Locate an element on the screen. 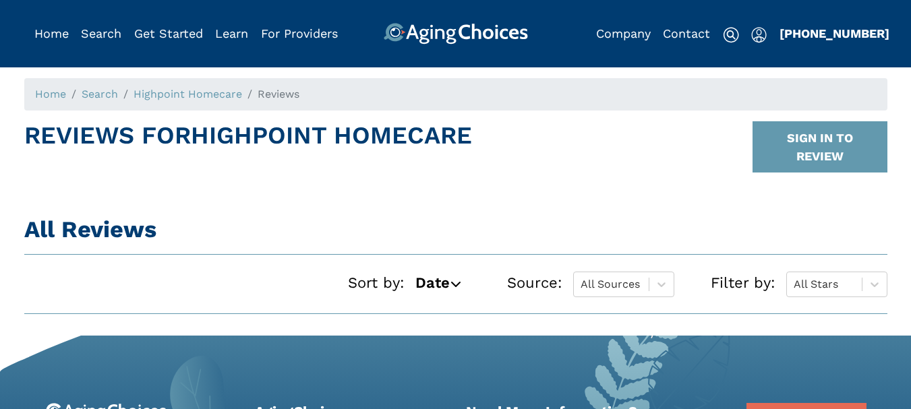  span: Filter by: is located at coordinates (743, 282).